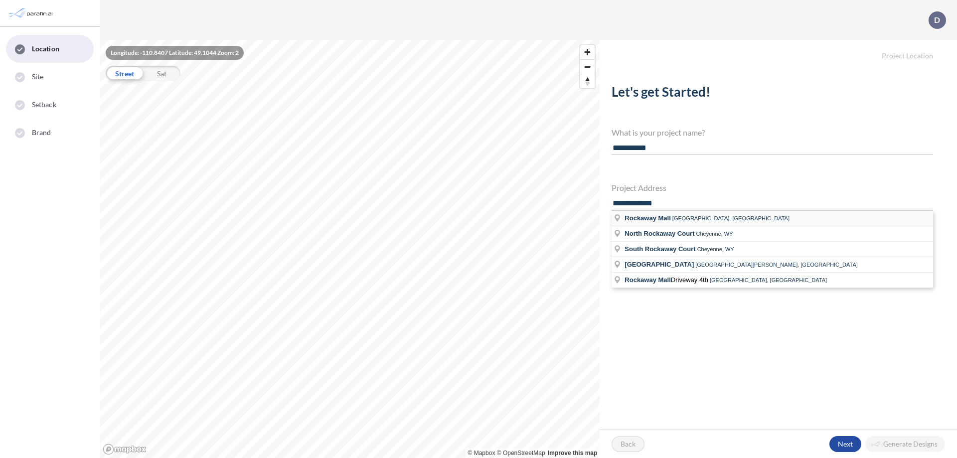  What do you see at coordinates (660, 249) in the screenshot?
I see `span: South Rockaway Court` at bounding box center [660, 249].